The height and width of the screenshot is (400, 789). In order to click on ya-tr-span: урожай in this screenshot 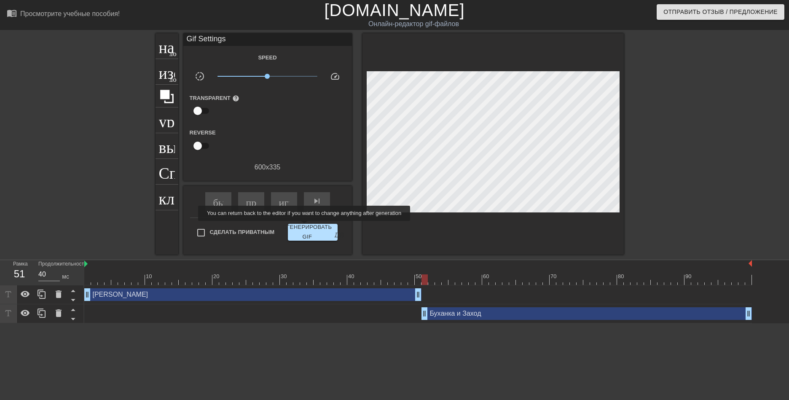, I will do `click(184, 119)`.